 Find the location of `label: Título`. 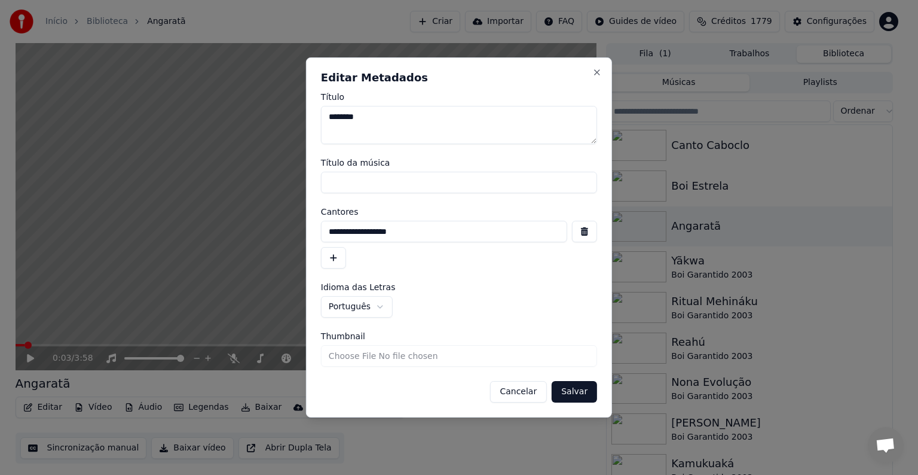

label: Título is located at coordinates (459, 97).